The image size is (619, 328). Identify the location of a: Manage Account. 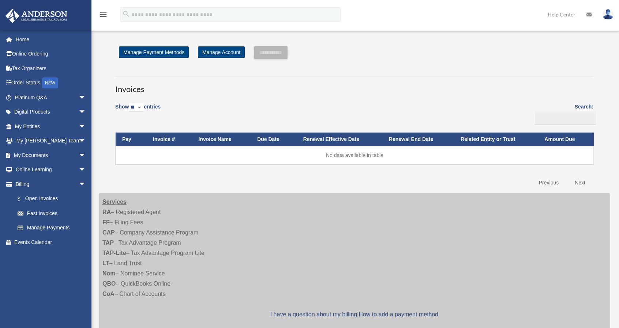
(221, 52).